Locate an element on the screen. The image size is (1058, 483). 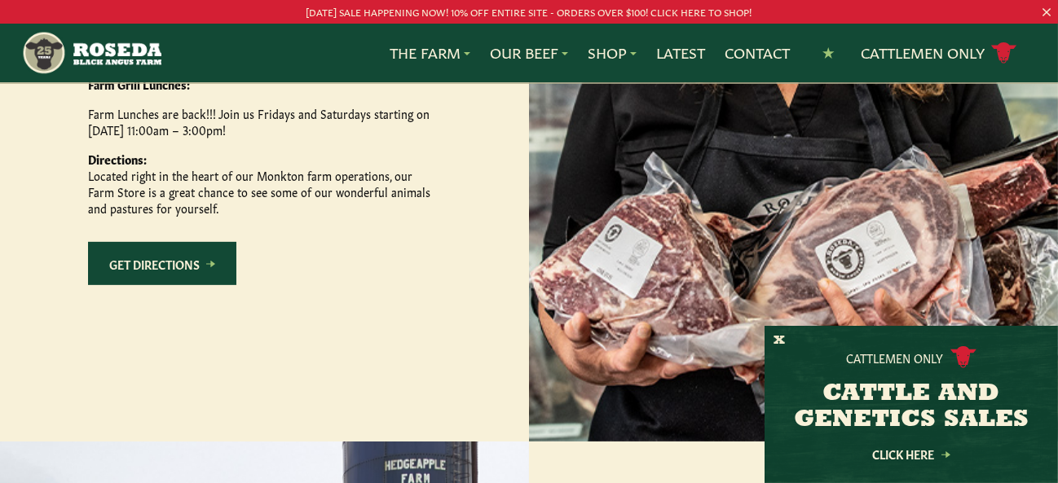
p: Located right in the heart of our Monkton farm operations, our Farm Store is a great chance to se... is located at coordinates (259, 183).